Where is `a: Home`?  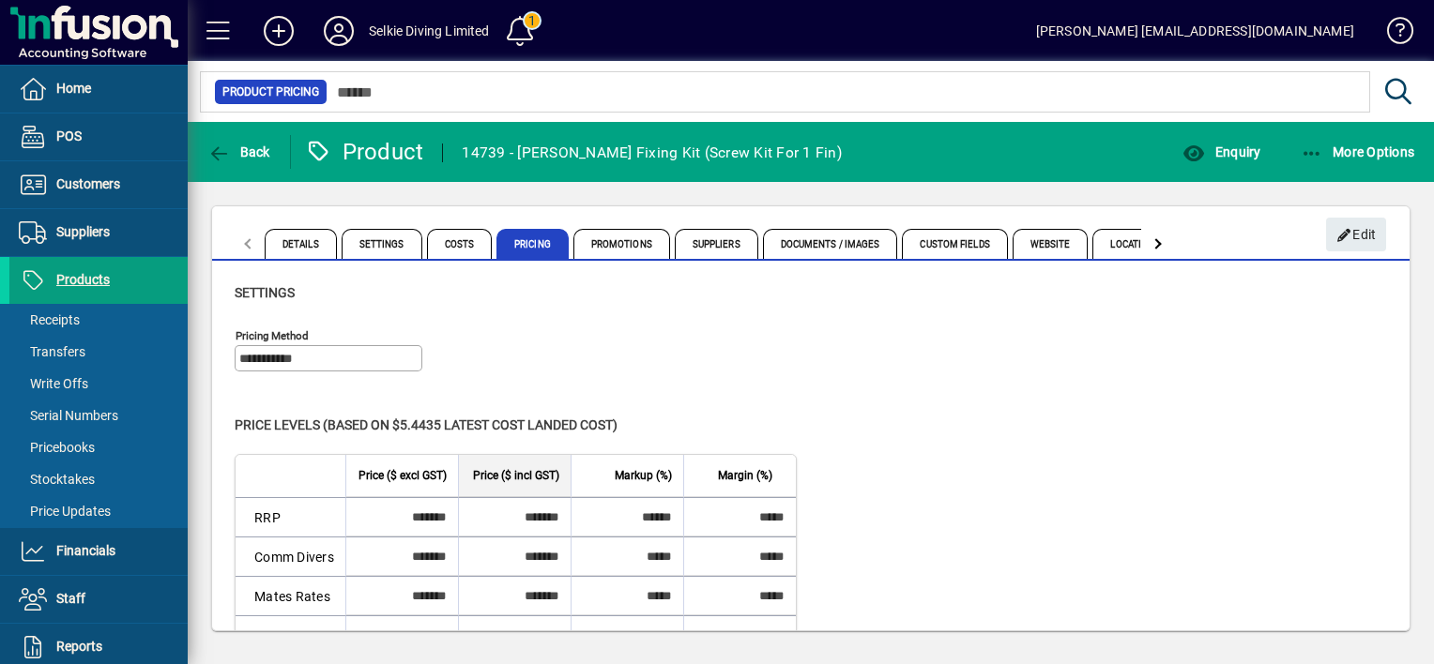
a: Home is located at coordinates (99, 89).